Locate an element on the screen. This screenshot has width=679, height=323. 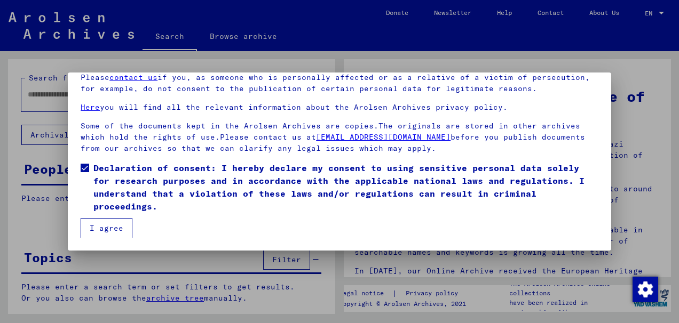
a: Here is located at coordinates (90, 107).